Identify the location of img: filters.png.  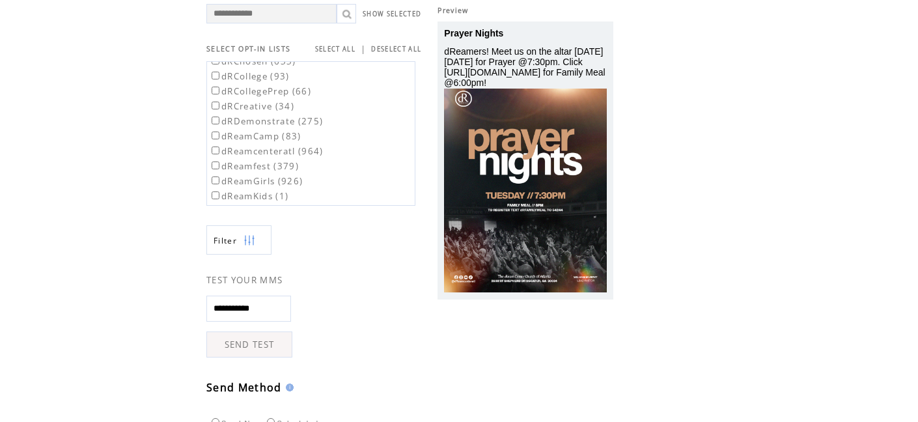
(249, 240).